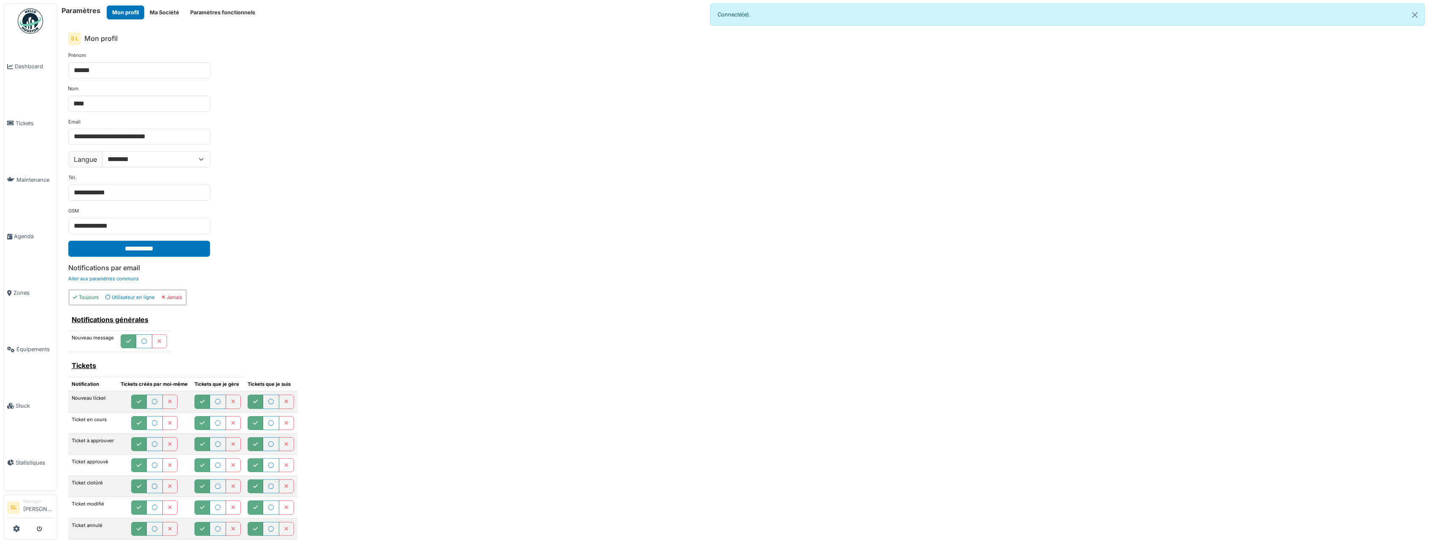  Describe the element at coordinates (72, 178) in the screenshot. I see `label: Tél.` at that location.